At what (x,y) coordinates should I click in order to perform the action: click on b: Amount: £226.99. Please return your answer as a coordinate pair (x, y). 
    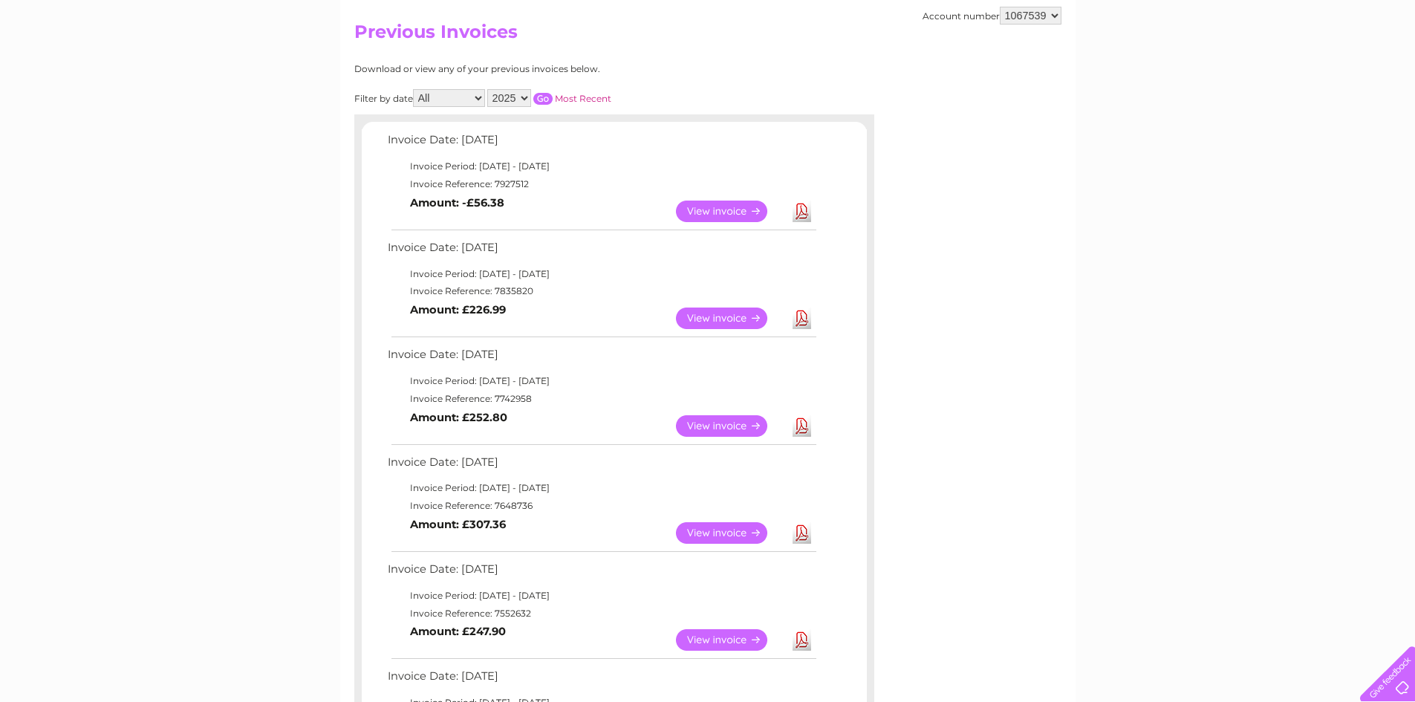
    Looking at the image, I should click on (458, 310).